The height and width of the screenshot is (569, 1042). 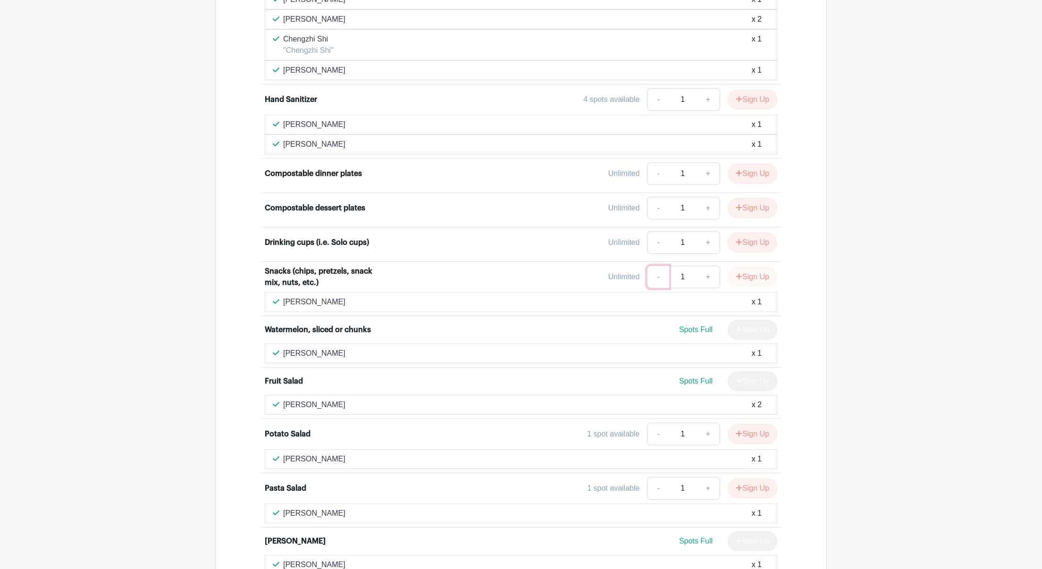 I want to click on div: Hand Sanitizer, so click(x=291, y=100).